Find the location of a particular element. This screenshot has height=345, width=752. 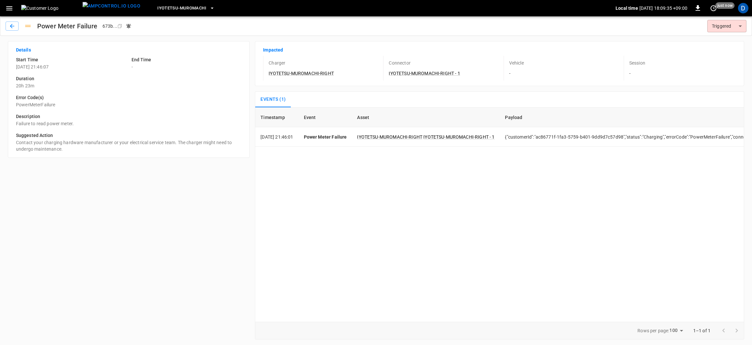

div: profile-icon is located at coordinates (743, 8).